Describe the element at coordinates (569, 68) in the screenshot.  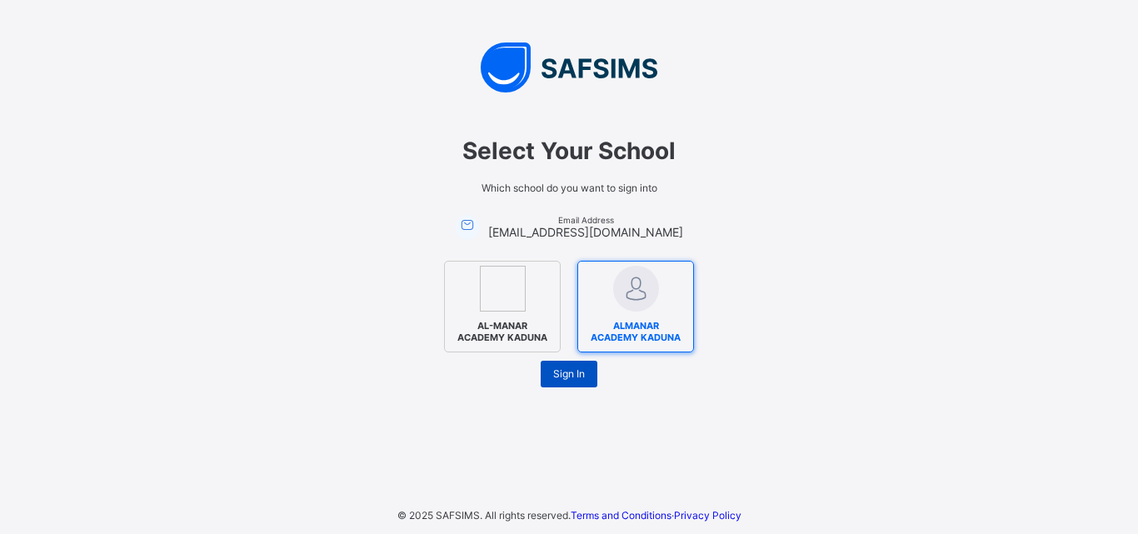
I see `img: SAFSIMS Logo` at that location.